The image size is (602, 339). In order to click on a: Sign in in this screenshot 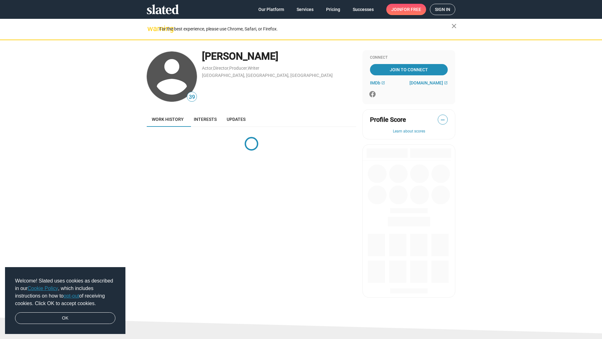, I will do `click(442, 9)`.